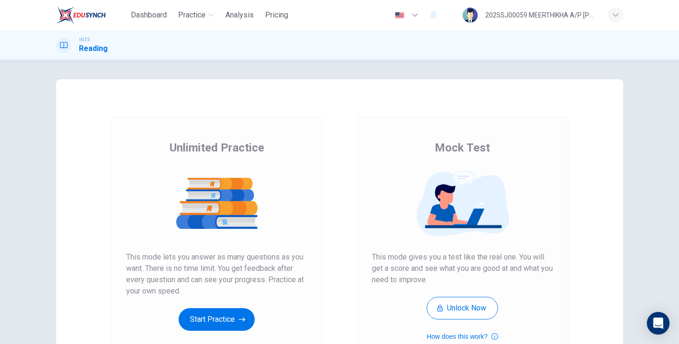 The width and height of the screenshot is (679, 344). What do you see at coordinates (276, 15) in the screenshot?
I see `a: Pricing` at bounding box center [276, 15].